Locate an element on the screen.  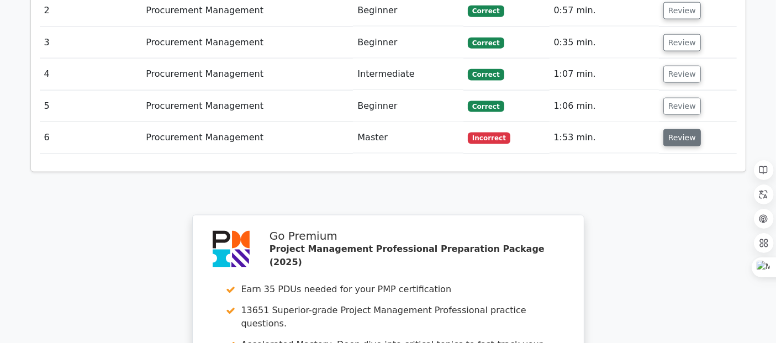
td: 1:07 min. is located at coordinates (604, 74).